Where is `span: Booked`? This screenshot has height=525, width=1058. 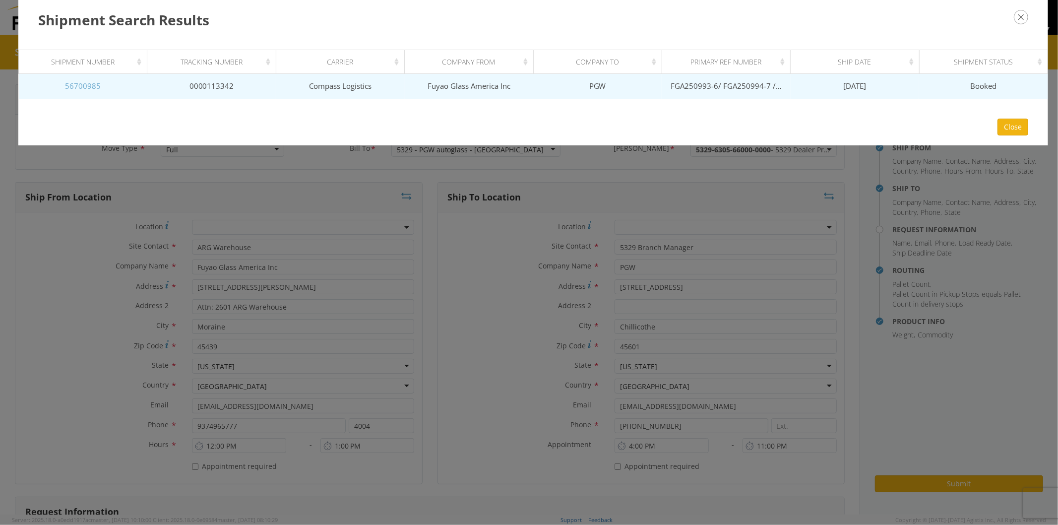 span: Booked is located at coordinates (983, 86).